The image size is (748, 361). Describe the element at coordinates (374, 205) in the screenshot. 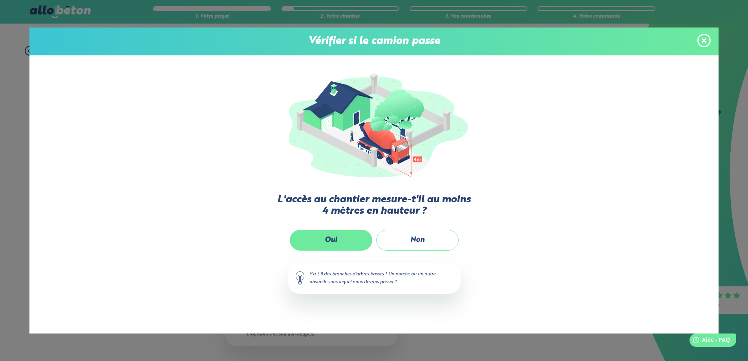

I see `label: L'accès au chantier mesure-t'il au moins 4 mètres en hauteur ?` at that location.